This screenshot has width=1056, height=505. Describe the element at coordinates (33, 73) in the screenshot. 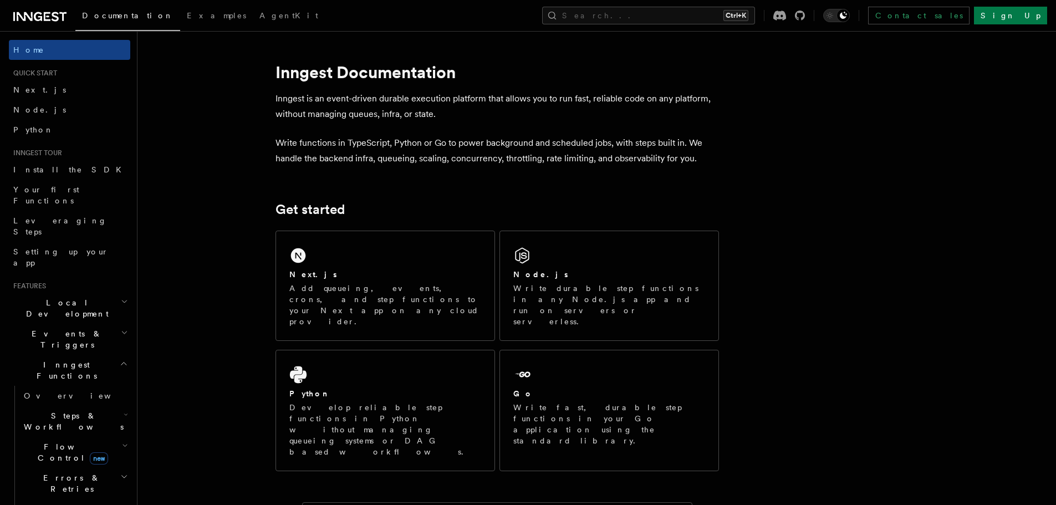

I see `span: Quick start` at that location.